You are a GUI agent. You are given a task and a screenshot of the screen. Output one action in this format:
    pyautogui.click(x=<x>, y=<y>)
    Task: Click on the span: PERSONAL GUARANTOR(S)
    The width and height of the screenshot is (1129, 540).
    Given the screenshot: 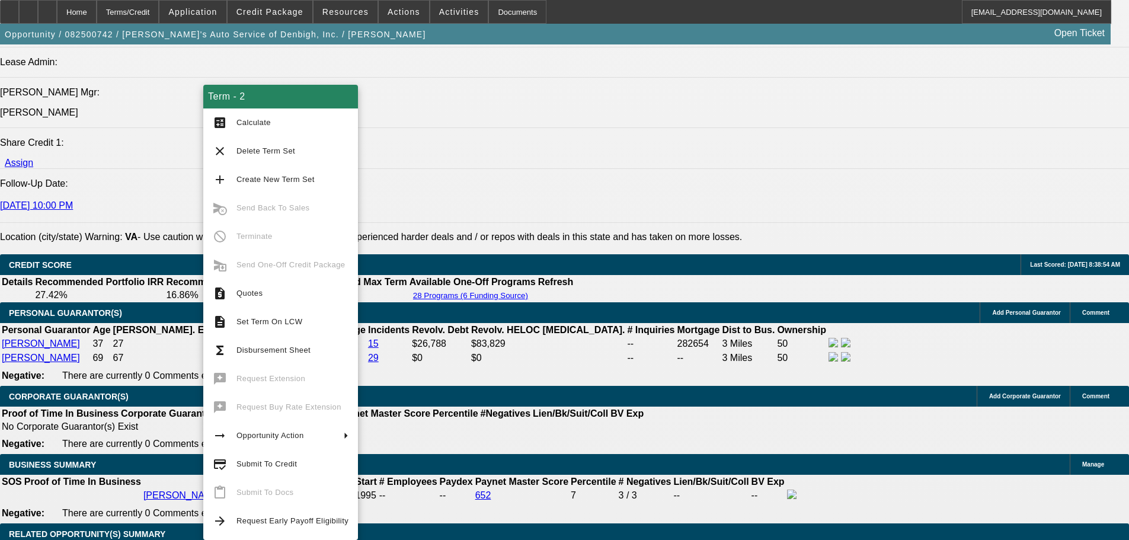 What is the action you would take?
    pyautogui.click(x=65, y=313)
    